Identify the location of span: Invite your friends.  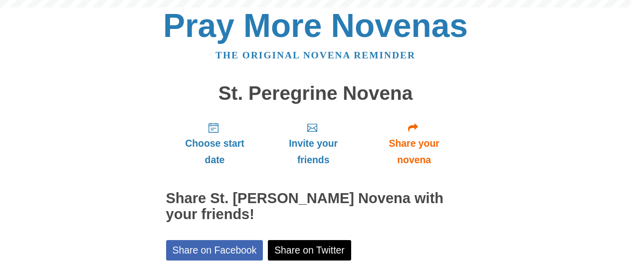
(313, 152).